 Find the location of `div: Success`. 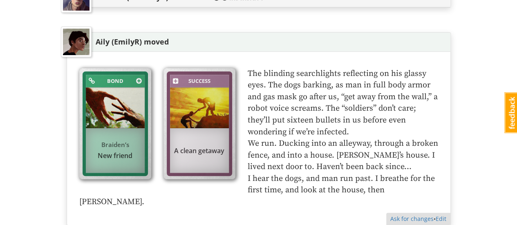

div: Success is located at coordinates (200, 81).